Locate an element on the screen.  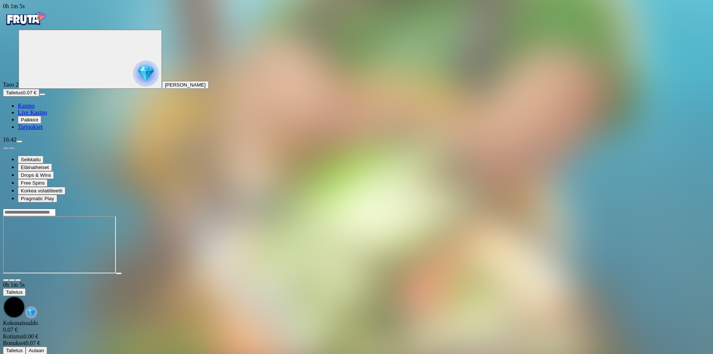
button: Pragmatic Play is located at coordinates (37, 198).